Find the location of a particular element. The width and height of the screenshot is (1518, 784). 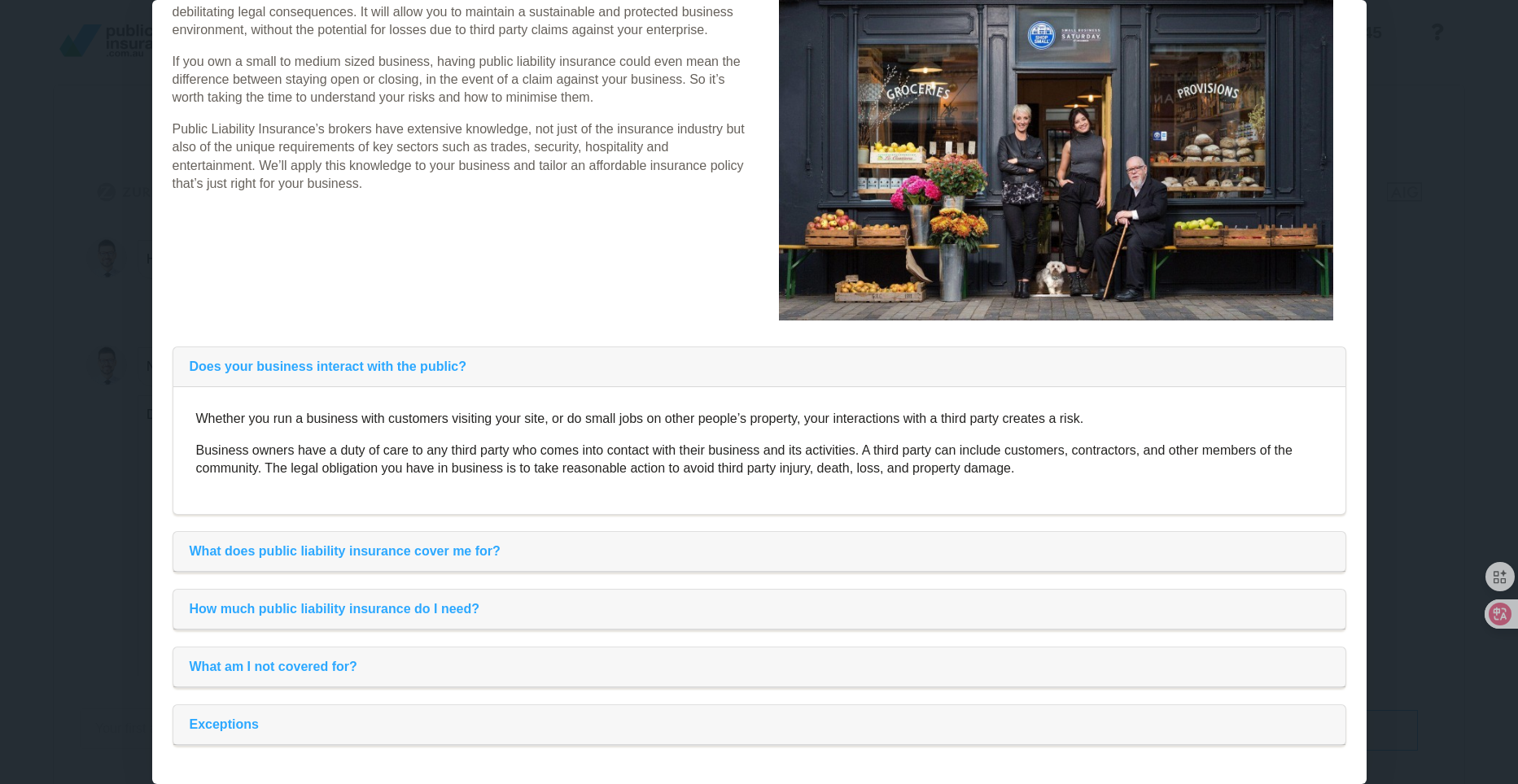

div: How much public liability insurance do I need? is located at coordinates (759, 610).